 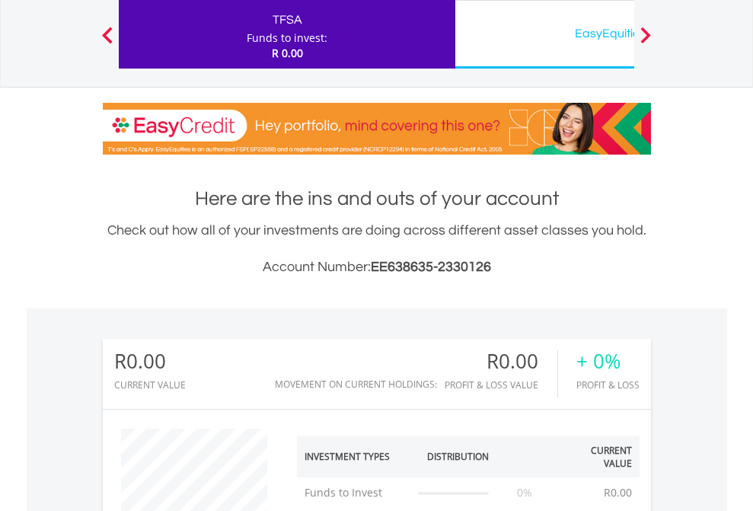 What do you see at coordinates (354, 457) in the screenshot?
I see `th: Investment Types` at bounding box center [354, 457].